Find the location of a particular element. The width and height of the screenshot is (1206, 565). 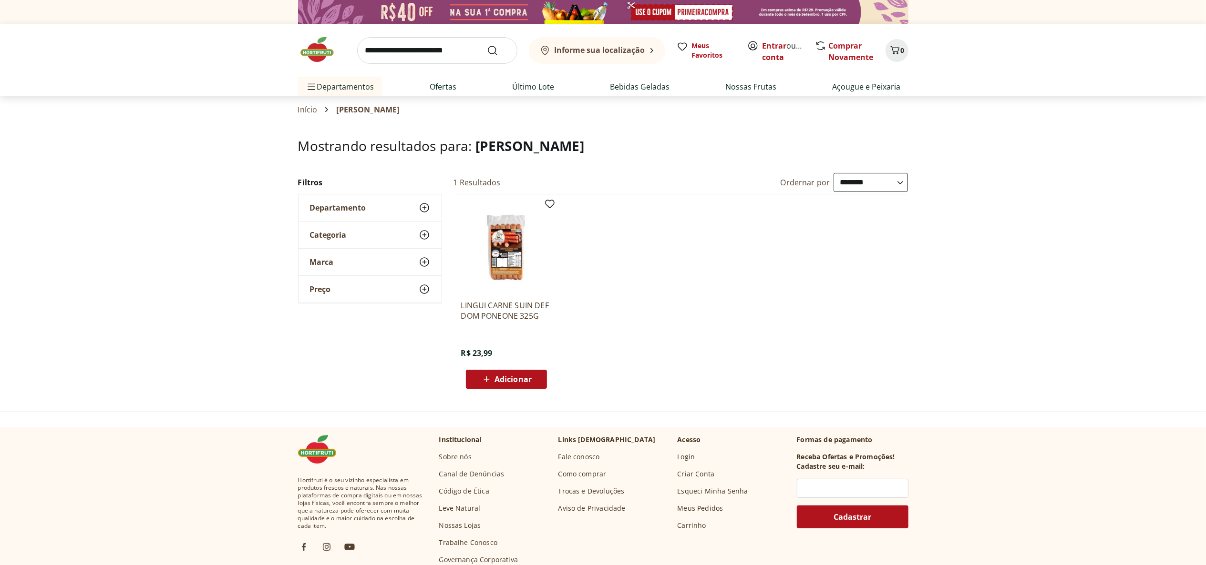

p: Formas de pagamento is located at coordinates (852, 440).